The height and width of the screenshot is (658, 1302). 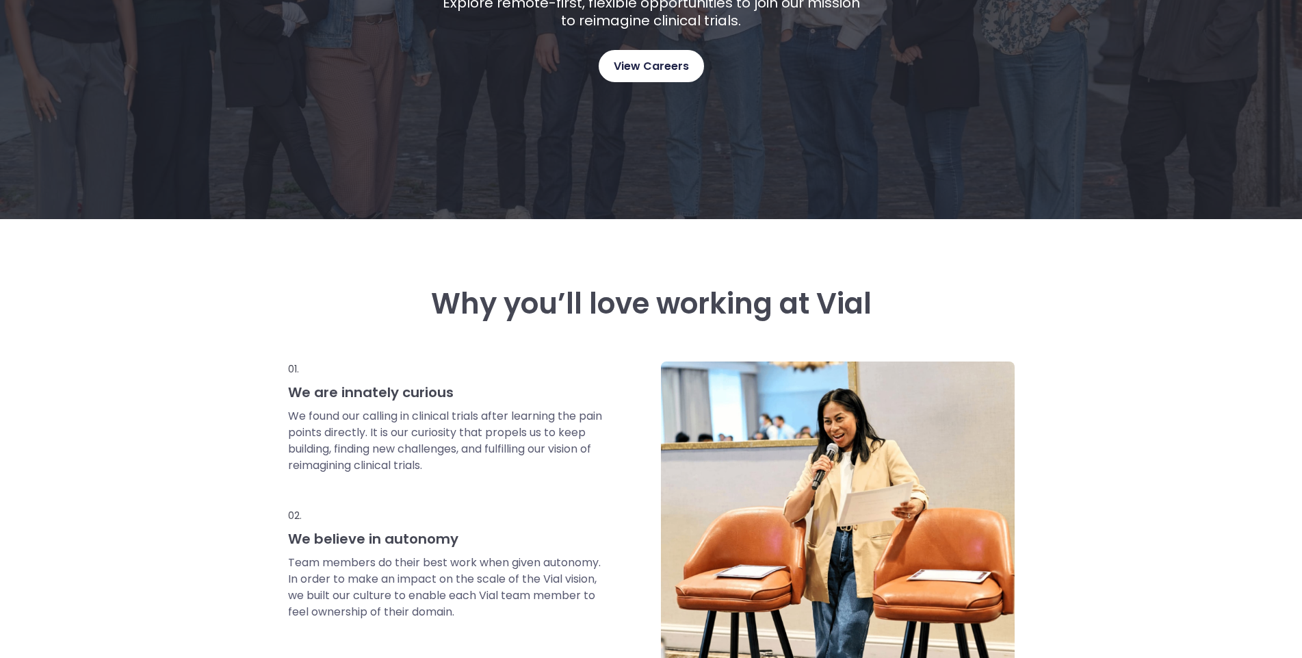 I want to click on p: Team members do their best work when given autonomy. In order to make an impact on the scale of t..., so click(x=446, y=587).